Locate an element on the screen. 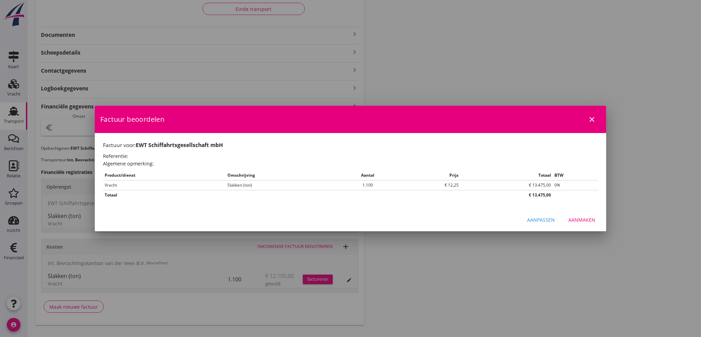  h1: Factuur voor: is located at coordinates (351, 145).